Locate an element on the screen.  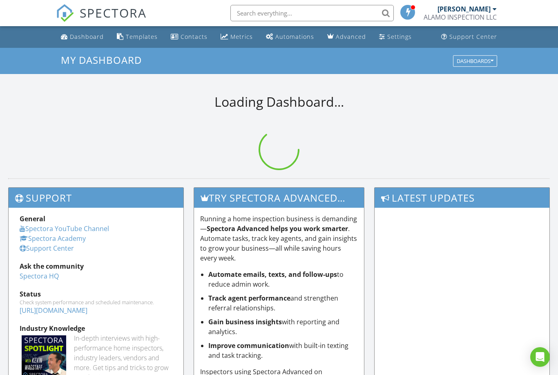
li: with reporting and analytics. is located at coordinates (283, 326).